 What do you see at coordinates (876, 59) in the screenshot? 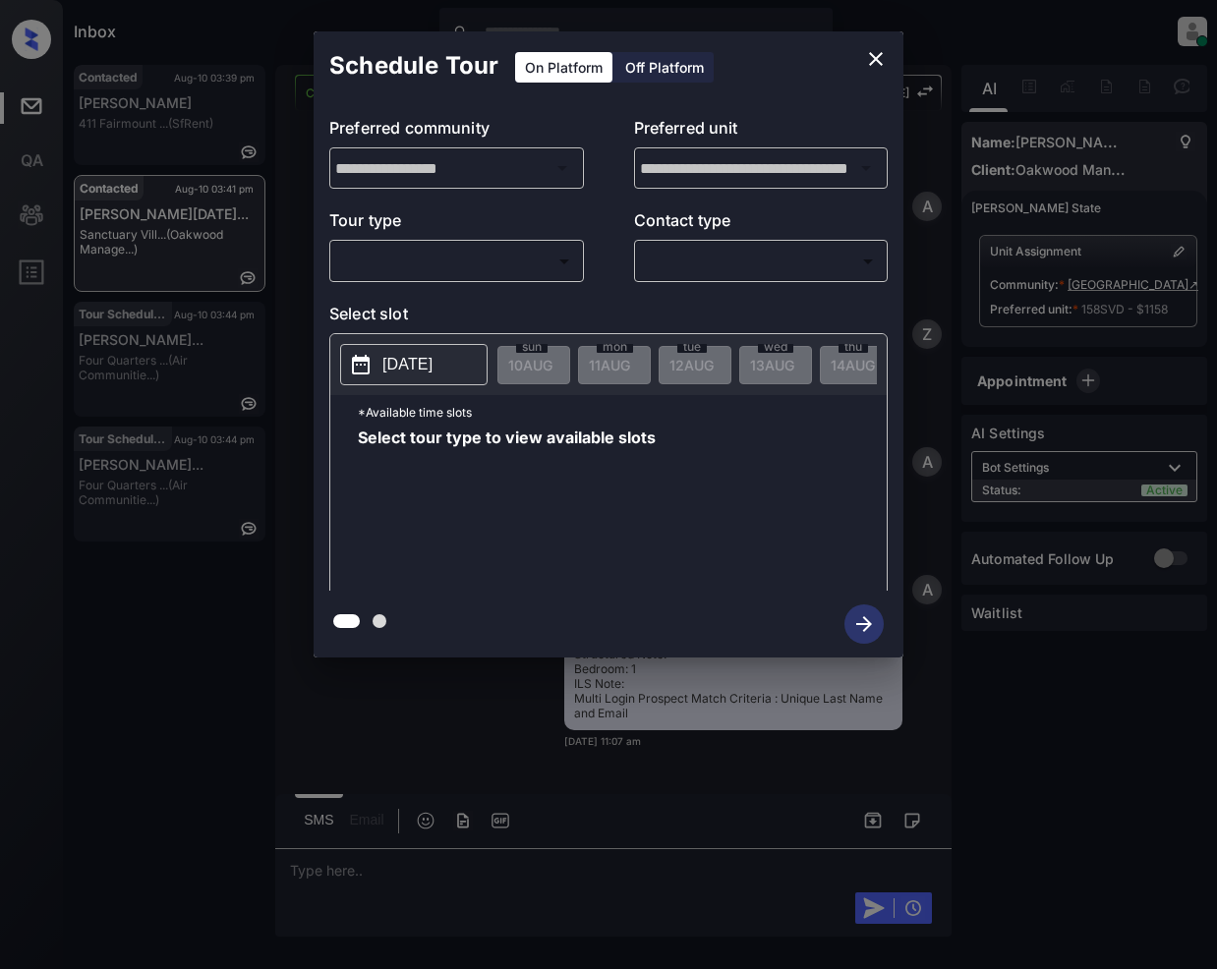
I see `button: close` at bounding box center [876, 59].